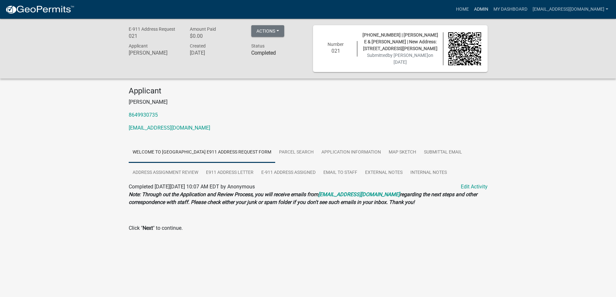 This screenshot has height=297, width=616. What do you see at coordinates (303, 198) in the screenshot?
I see `strong: regarding the next steps and other correspondence with staff. Please check either your junk or sp...` at bounding box center [303, 198].